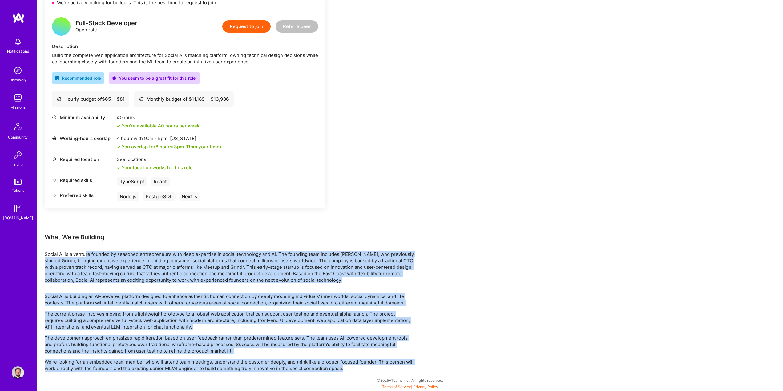 The width and height of the screenshot is (783, 391). What do you see at coordinates (185, 147) in the screenshot?
I see `span: 3pm - 11pm` at bounding box center [185, 147].